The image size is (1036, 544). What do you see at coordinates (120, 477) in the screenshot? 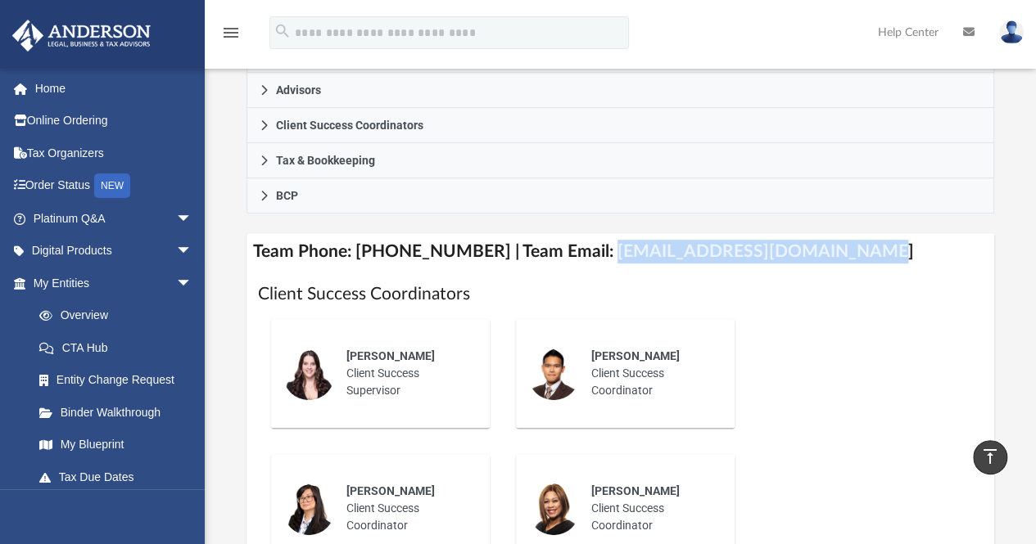
I see `a: Tax Due Dates` at bounding box center [120, 477].